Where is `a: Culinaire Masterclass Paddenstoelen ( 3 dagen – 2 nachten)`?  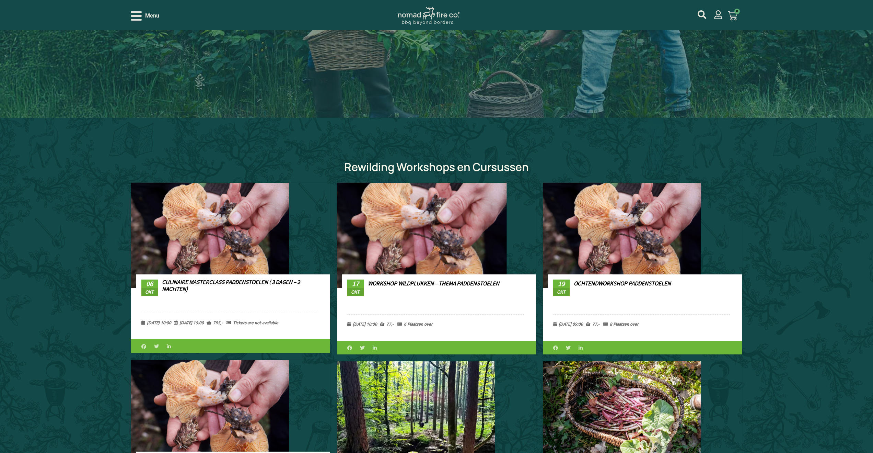 a: Culinaire Masterclass Paddenstoelen ( 3 dagen – 2 nachten) is located at coordinates (231, 285).